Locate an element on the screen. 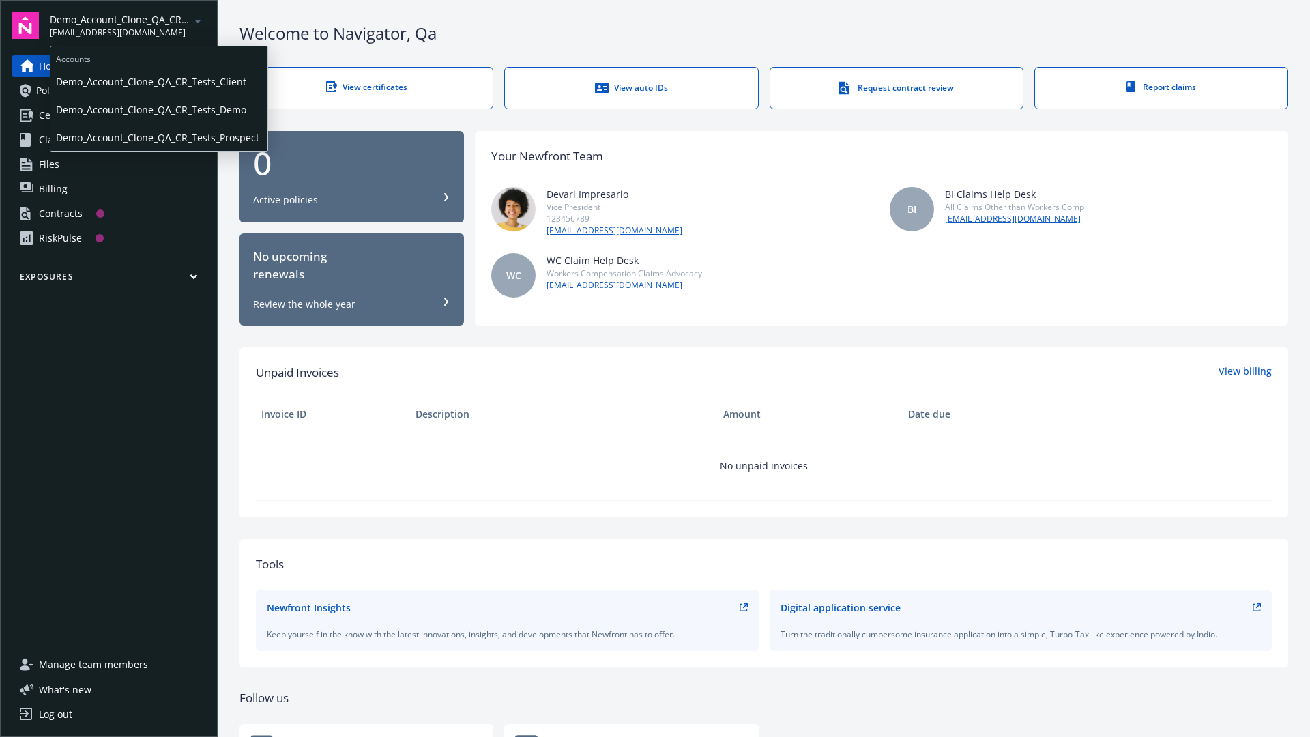  span: Accounts is located at coordinates (159, 57).